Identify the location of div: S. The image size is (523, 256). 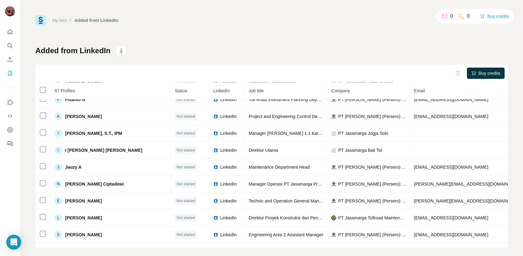
(58, 235).